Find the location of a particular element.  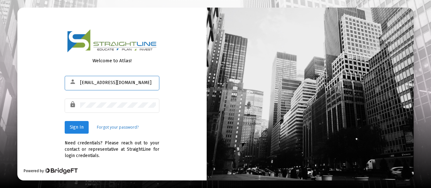

input: Email or Username is located at coordinates (118, 83).